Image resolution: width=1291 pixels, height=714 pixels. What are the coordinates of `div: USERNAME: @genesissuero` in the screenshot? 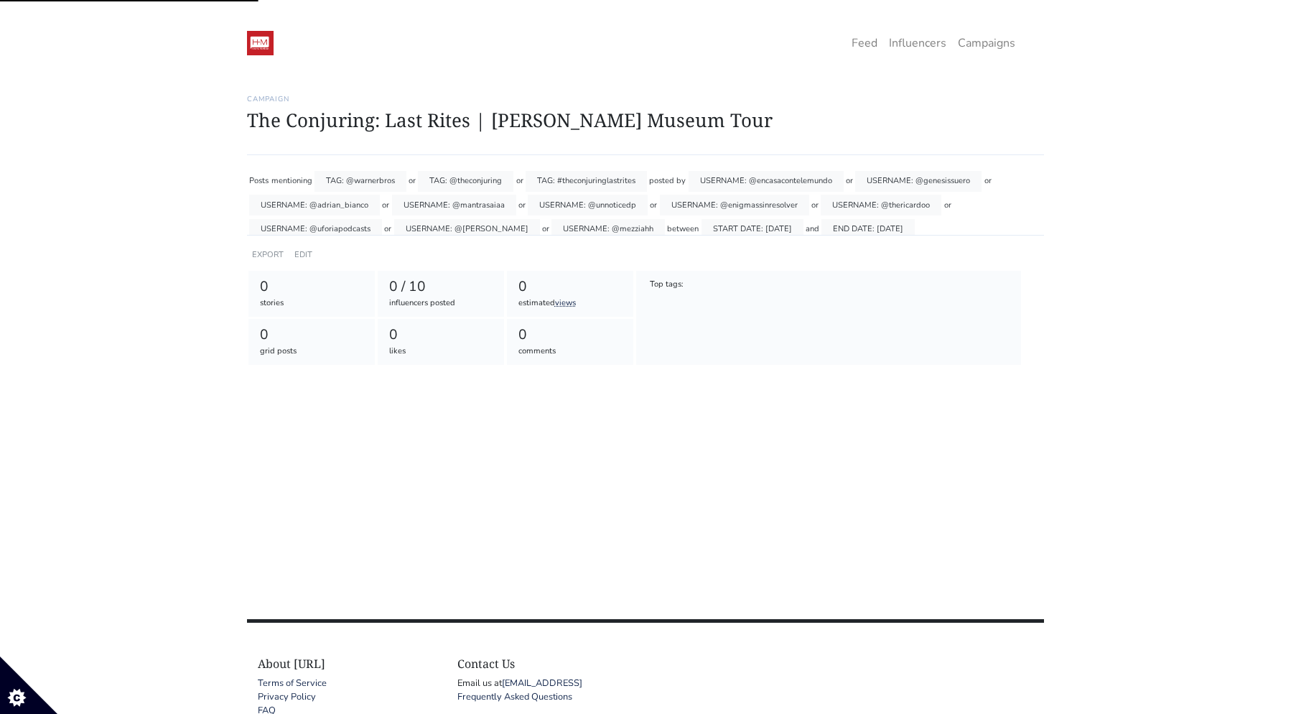 It's located at (918, 181).